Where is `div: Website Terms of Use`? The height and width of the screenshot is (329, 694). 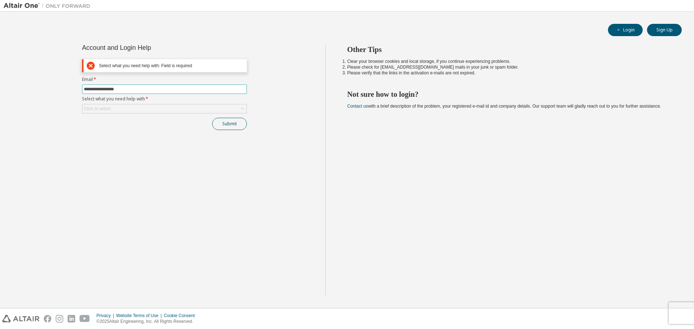
div: Website Terms of Use is located at coordinates (140, 316).